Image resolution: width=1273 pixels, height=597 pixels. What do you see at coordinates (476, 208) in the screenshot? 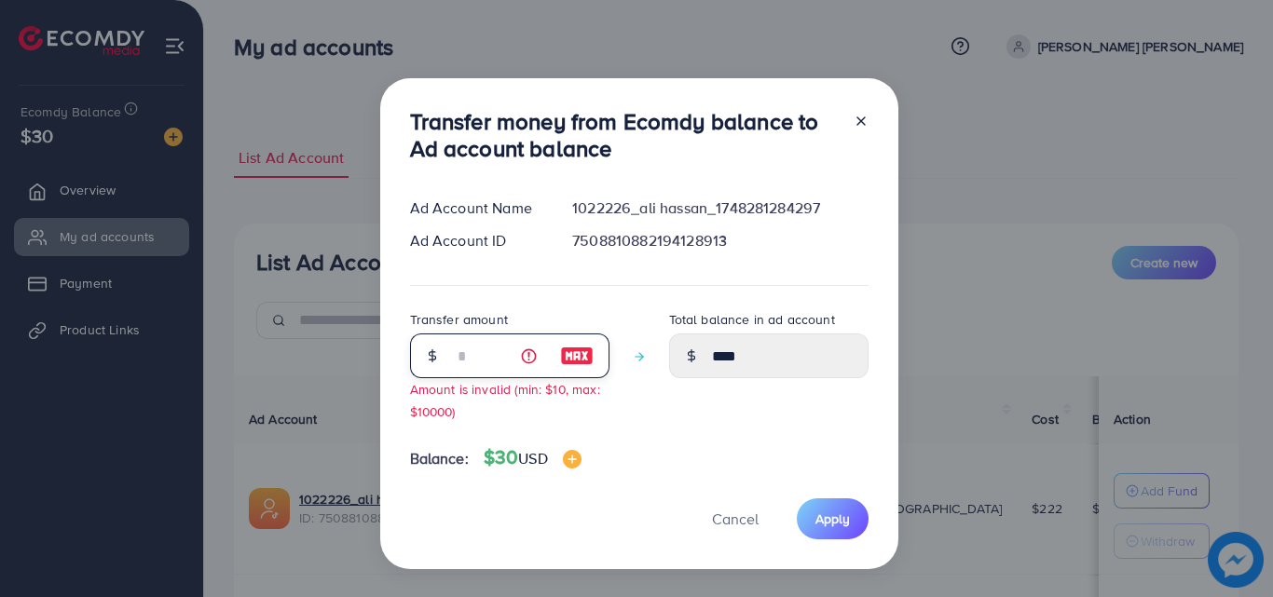
I see `div: Ad Account Name` at bounding box center [476, 208].